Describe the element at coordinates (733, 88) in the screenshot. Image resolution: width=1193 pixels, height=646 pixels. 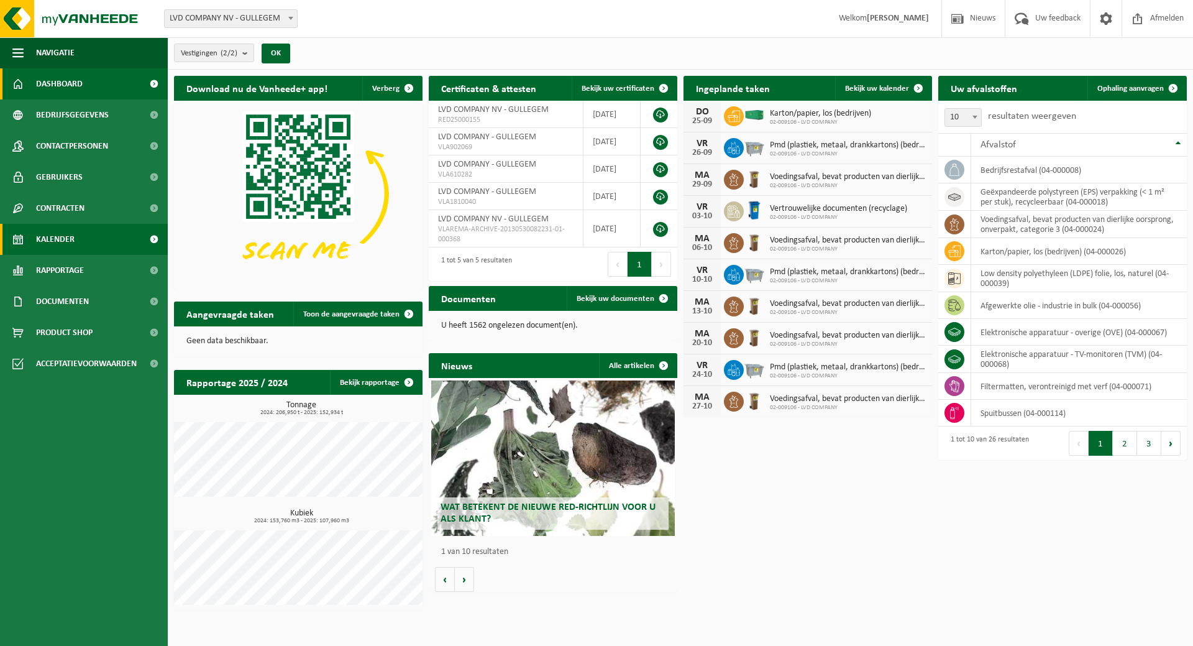
I see `h2: Ingeplande taken` at that location.